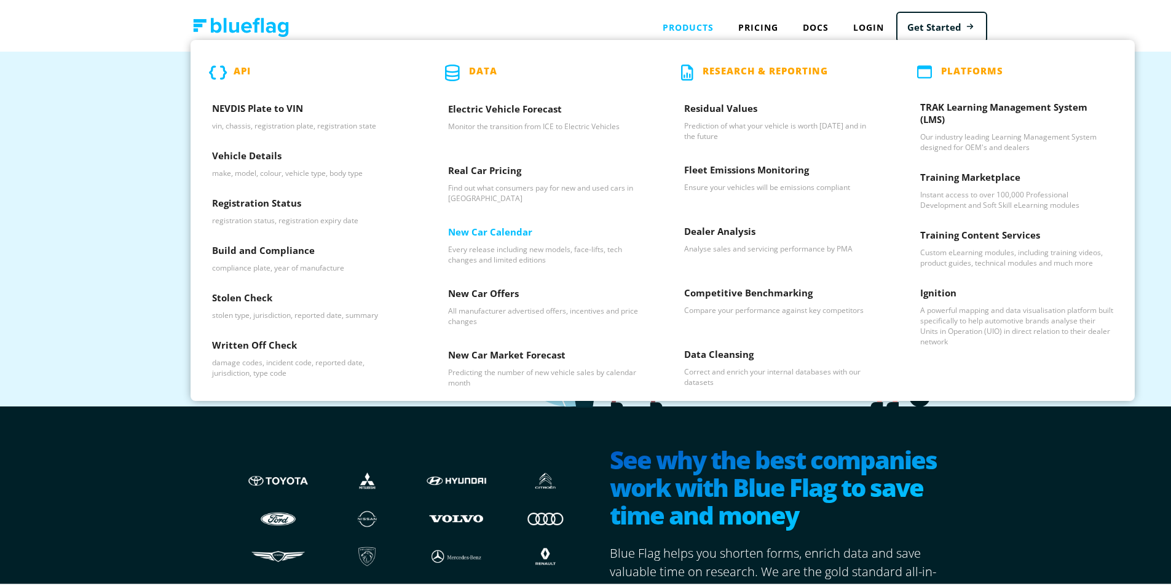 This screenshot has width=1171, height=586. What do you see at coordinates (309, 312) in the screenshot?
I see `p: stolen type, jurisdiction, reported date, summary` at bounding box center [309, 312].